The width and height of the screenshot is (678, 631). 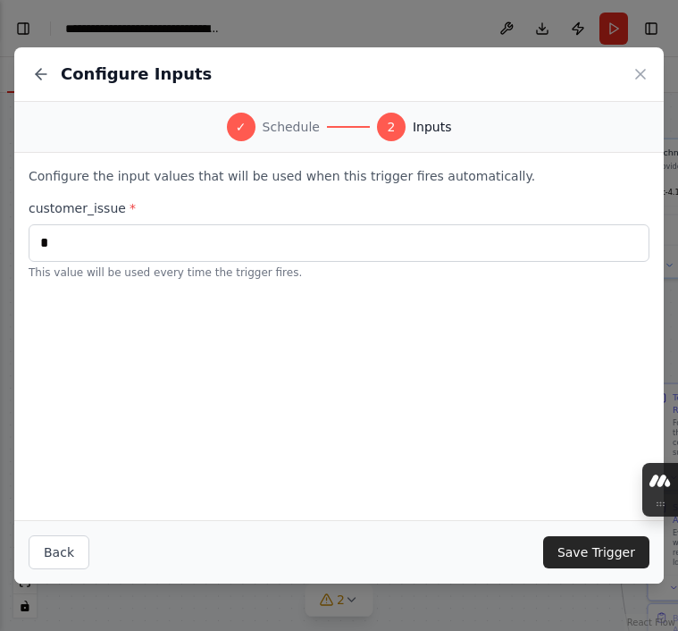 I want to click on button: Back, so click(x=59, y=552).